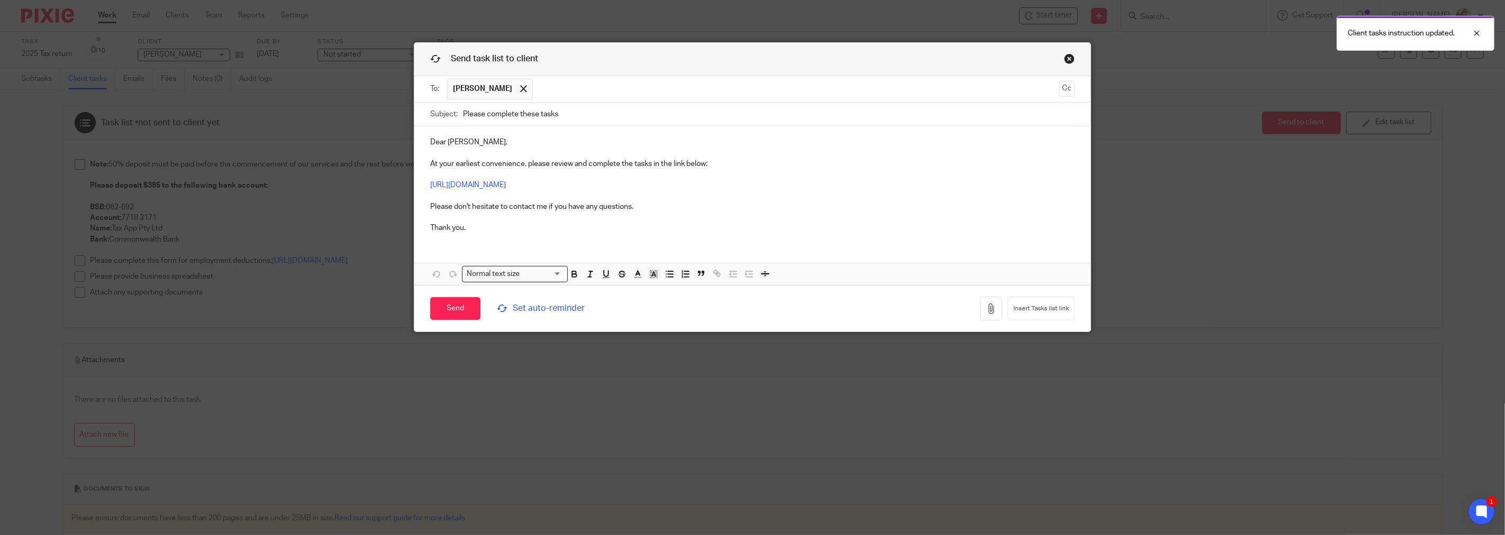  I want to click on span: Normal text size, so click(493, 274).